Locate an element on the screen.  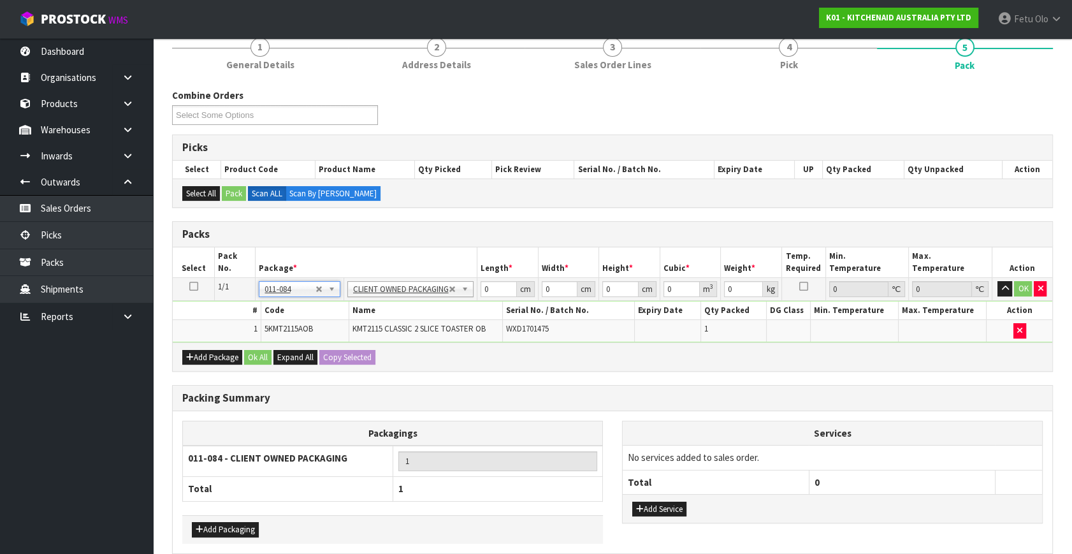
span: 011-084 is located at coordinates (289, 289).